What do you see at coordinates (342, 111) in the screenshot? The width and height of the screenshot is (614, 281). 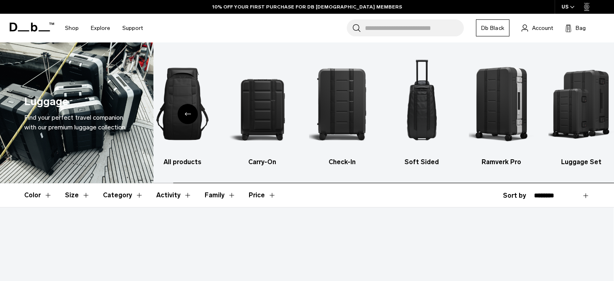 I see `li: 3 / 6` at bounding box center [342, 111].